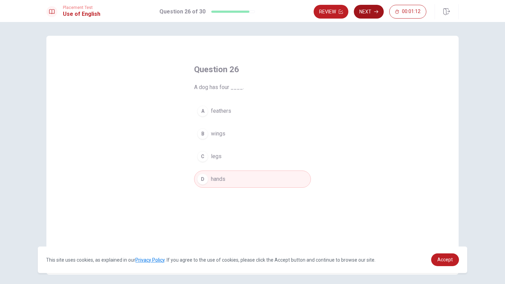  Describe the element at coordinates (252, 69) in the screenshot. I see `h4: Question 26` at that location.